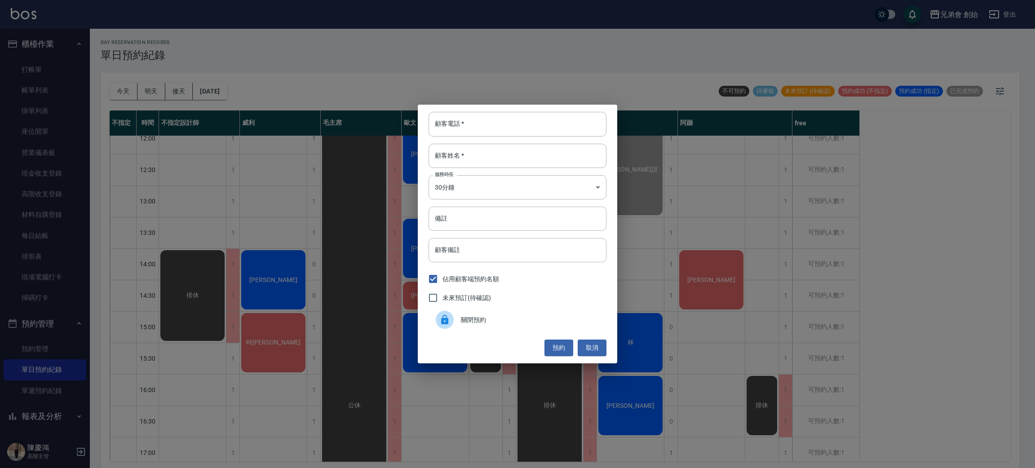 The width and height of the screenshot is (1035, 468). Describe the element at coordinates (444, 174) in the screenshot. I see `label: 服務時長` at that location.